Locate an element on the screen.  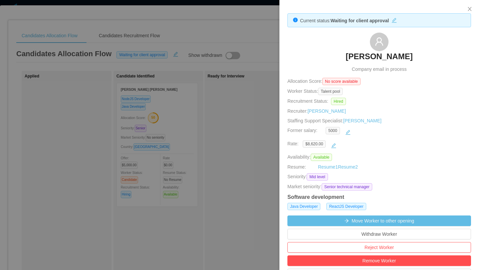
span: Resume: is located at coordinates (297, 167).